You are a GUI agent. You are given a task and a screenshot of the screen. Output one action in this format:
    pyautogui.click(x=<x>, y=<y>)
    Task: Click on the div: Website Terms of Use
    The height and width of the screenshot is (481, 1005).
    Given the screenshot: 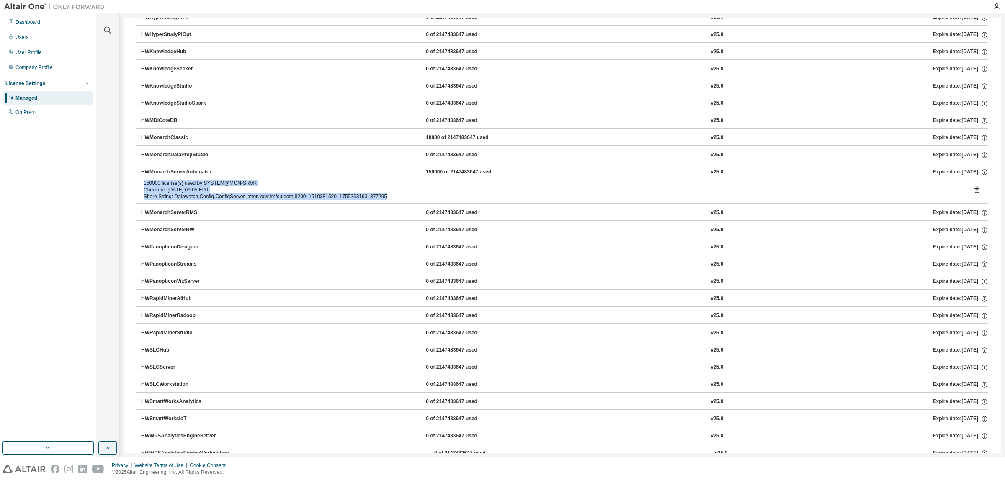 What is the action you would take?
    pyautogui.click(x=162, y=465)
    